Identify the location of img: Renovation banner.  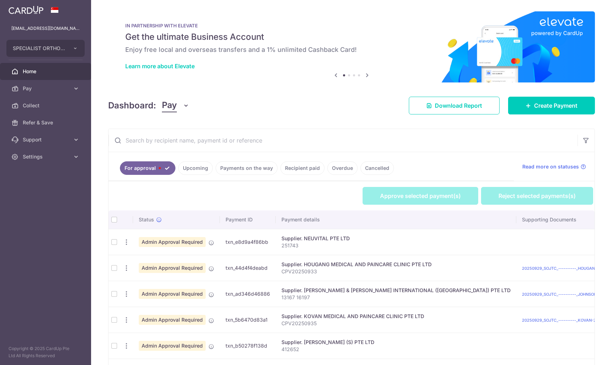
(351, 47).